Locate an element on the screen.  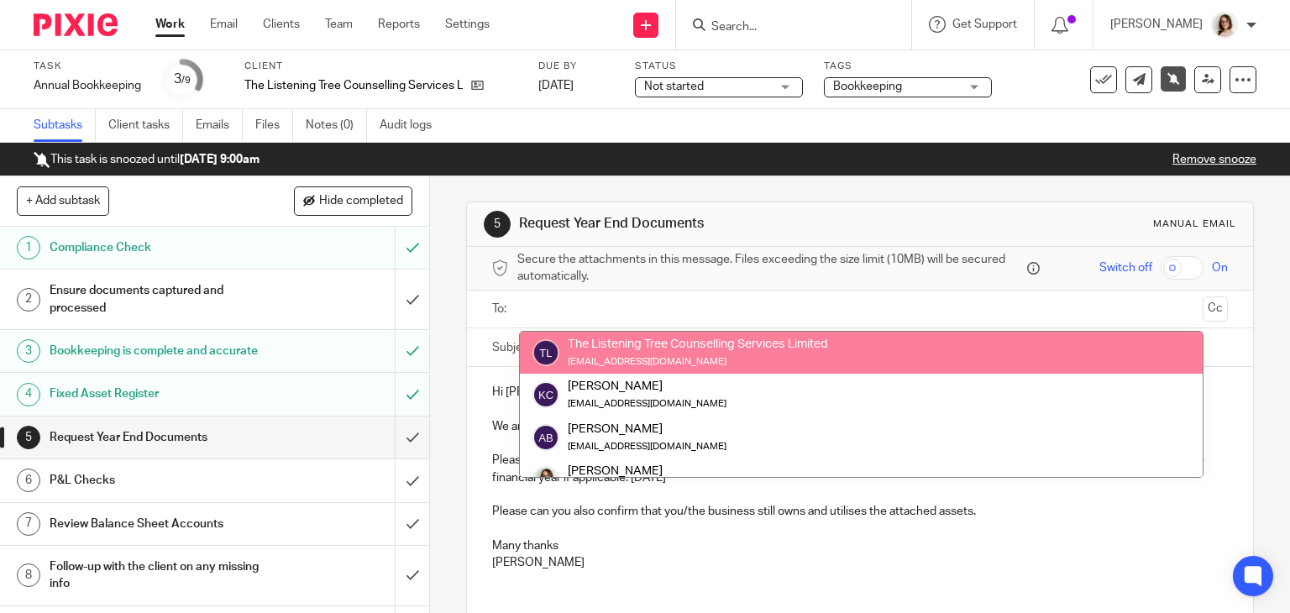
small: /9 is located at coordinates (186, 80).